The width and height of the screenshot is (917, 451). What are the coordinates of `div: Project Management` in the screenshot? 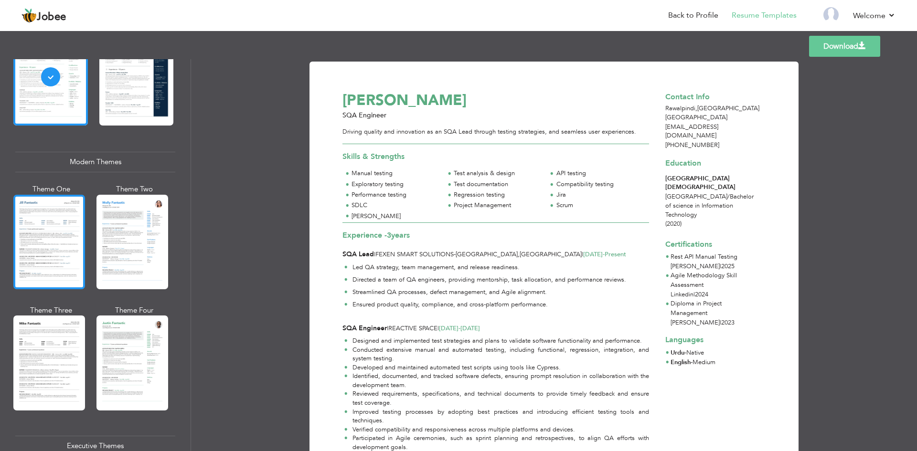 It's located at (497, 205).